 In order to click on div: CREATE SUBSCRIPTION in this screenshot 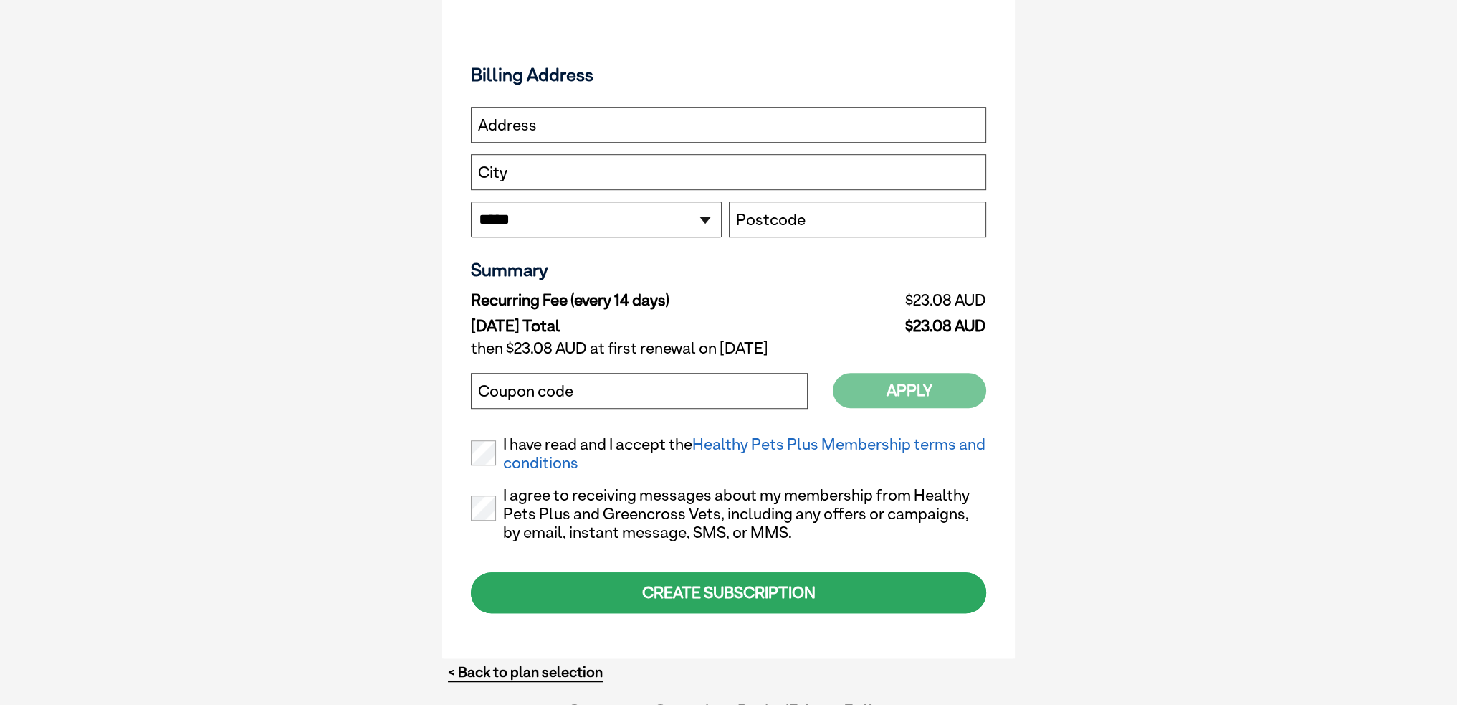, I will do `click(728, 592)`.